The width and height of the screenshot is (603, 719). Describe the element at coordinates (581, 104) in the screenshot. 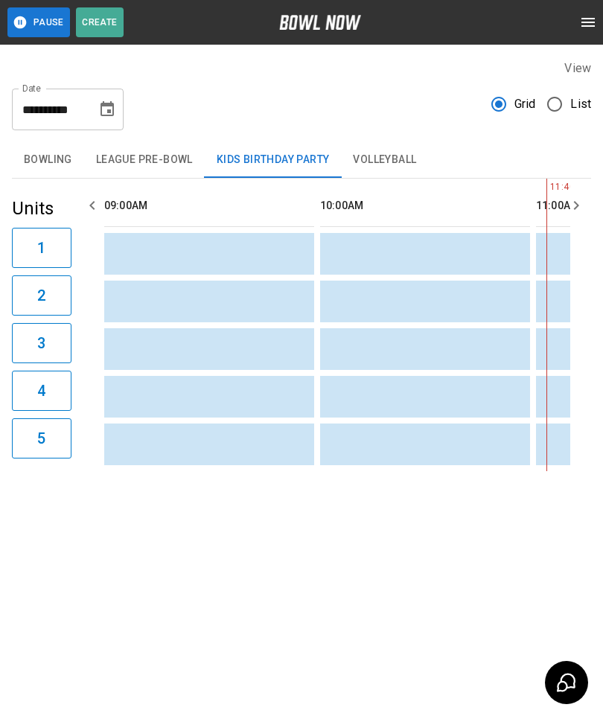

I see `span: List` at that location.